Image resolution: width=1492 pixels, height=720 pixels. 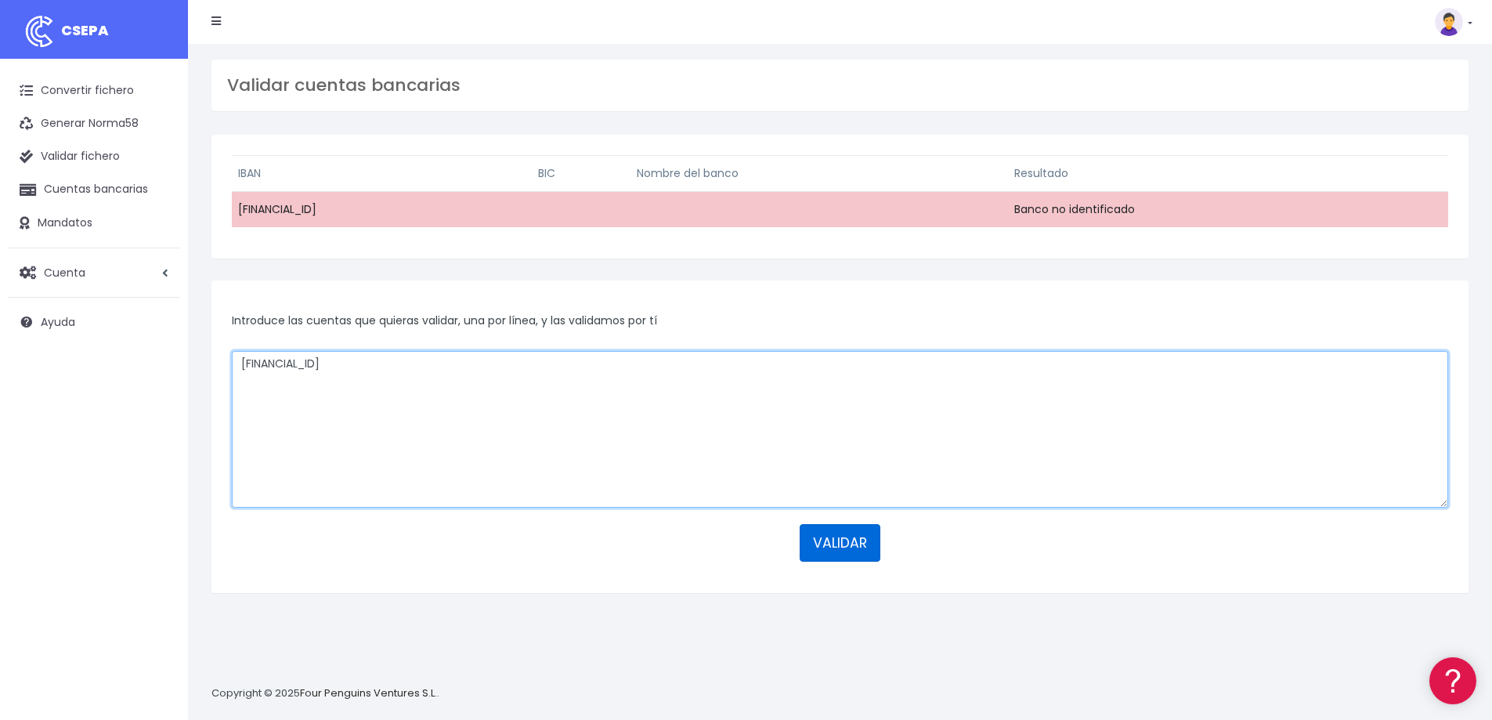 I want to click on th: Resultado, so click(x=1228, y=174).